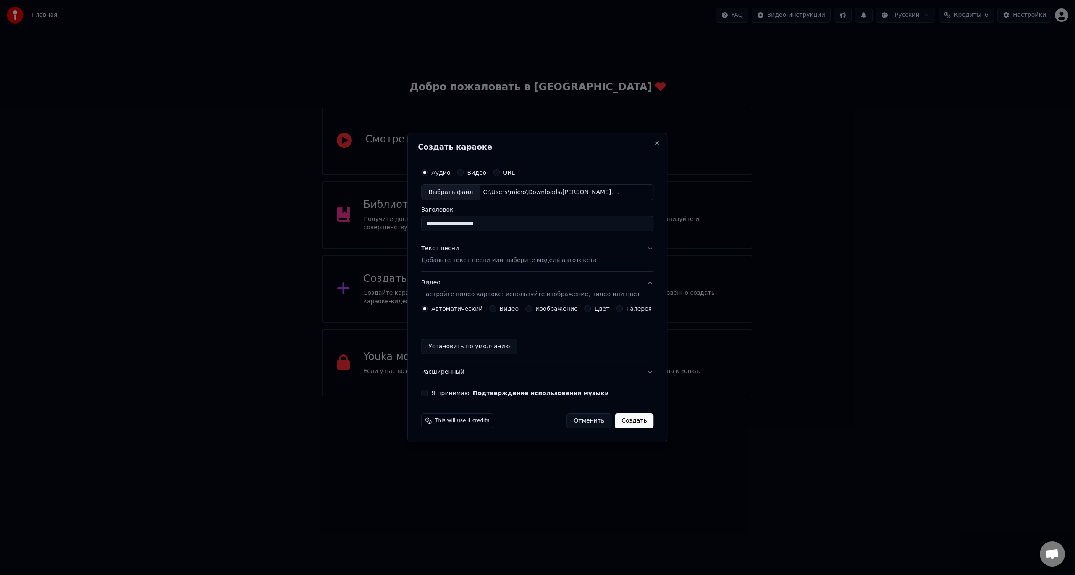  I want to click on button: Создать, so click(634, 421).